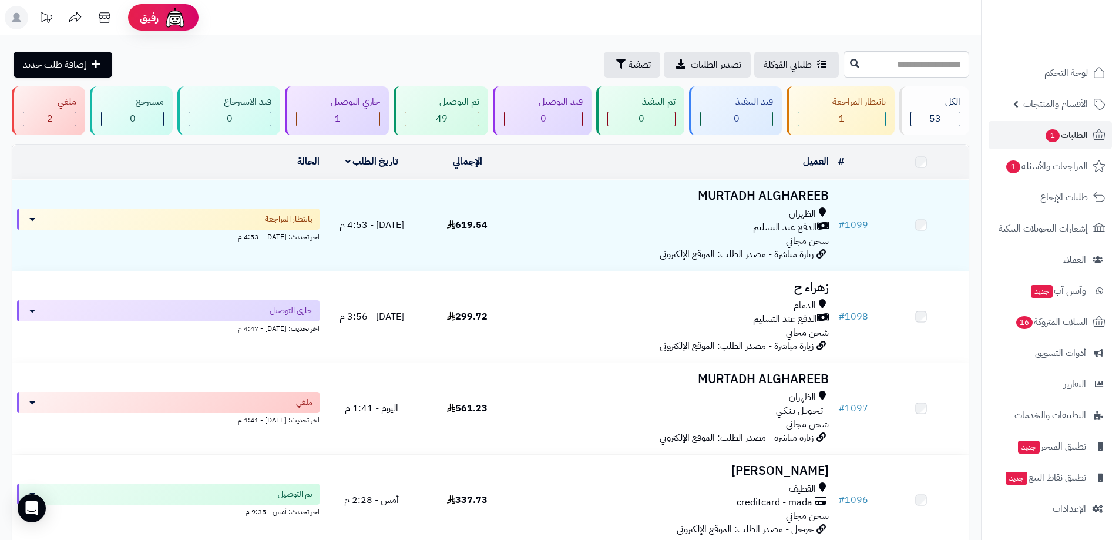 This screenshot has height=540, width=1119. I want to click on a: الكل53, so click(934, 110).